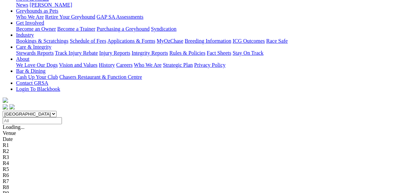  Describe the element at coordinates (209, 41) in the screenshot. I see `div: Industry` at that location.